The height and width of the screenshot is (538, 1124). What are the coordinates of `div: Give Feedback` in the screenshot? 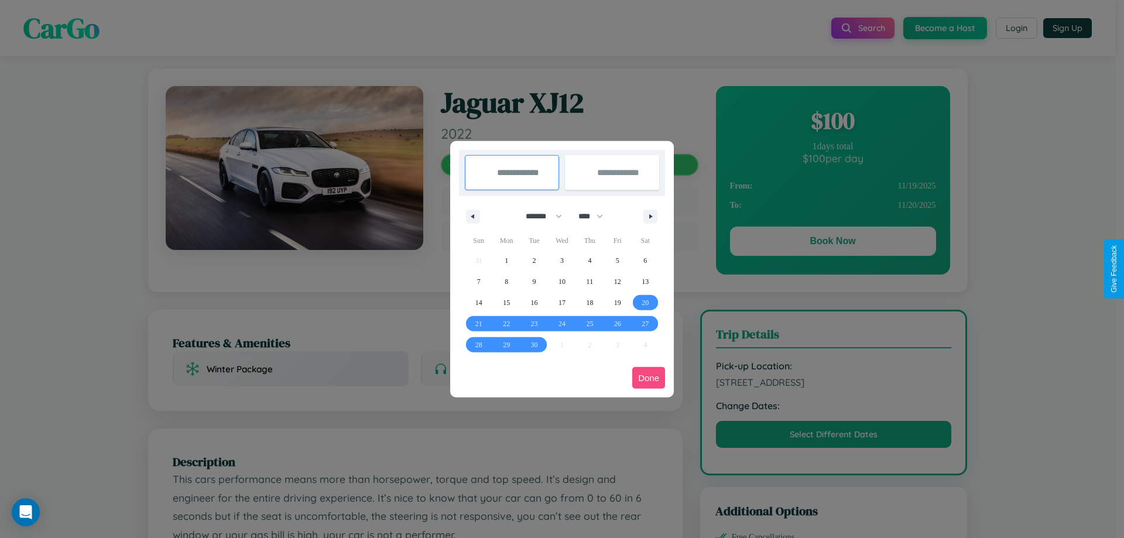 It's located at (1115, 269).